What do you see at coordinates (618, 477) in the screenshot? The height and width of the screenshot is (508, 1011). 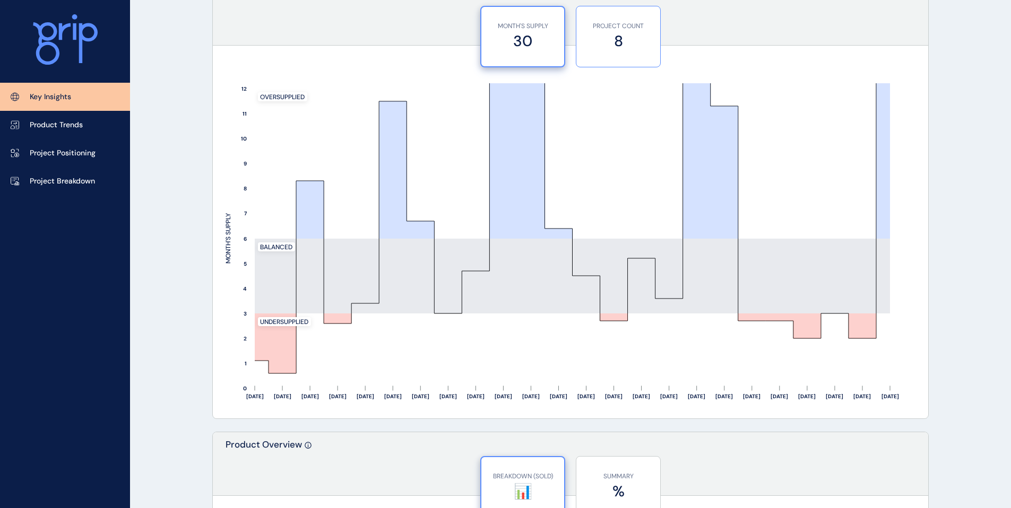 I see `p: SUMMARY` at bounding box center [618, 477].